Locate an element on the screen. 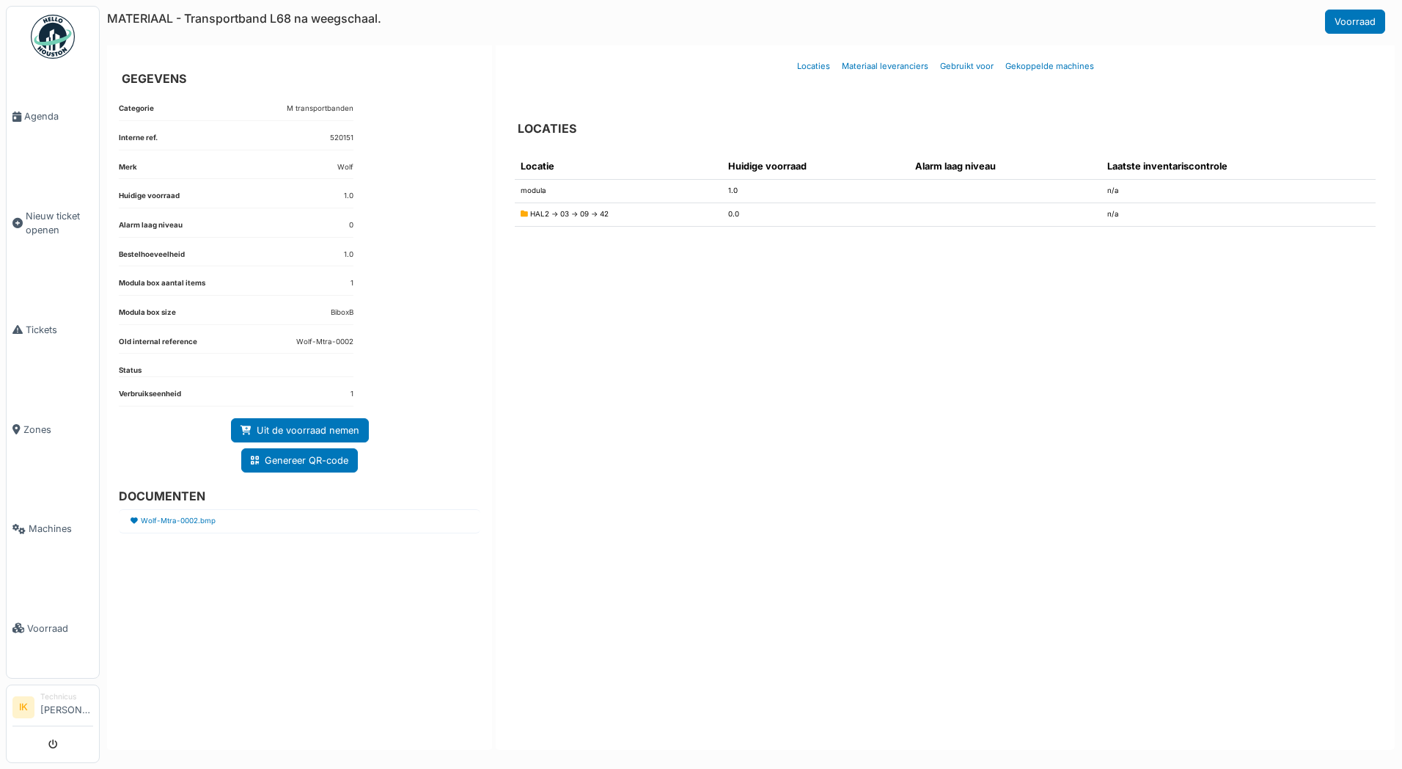 The height and width of the screenshot is (769, 1402). a: Wolf-Mtra-0002.bmp is located at coordinates (178, 521).